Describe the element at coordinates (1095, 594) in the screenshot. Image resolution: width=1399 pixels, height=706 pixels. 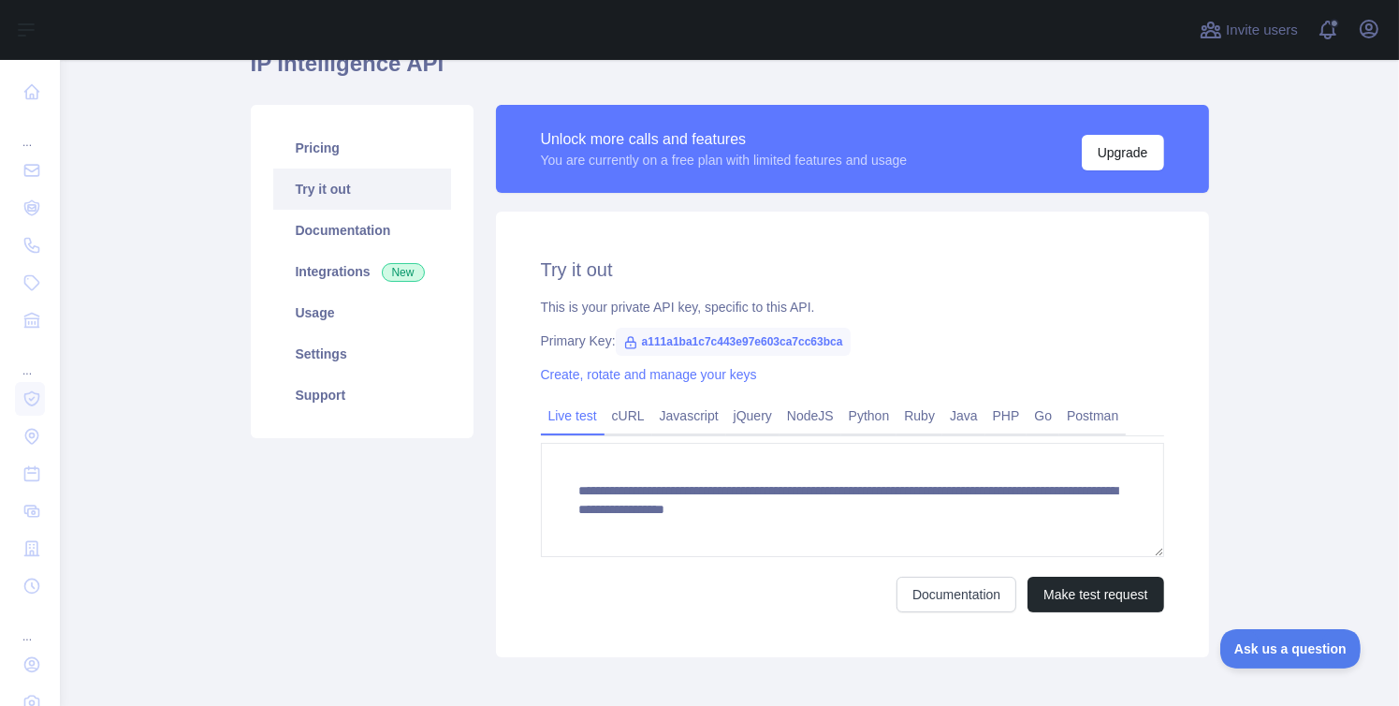
I see `button: Make test request` at that location.